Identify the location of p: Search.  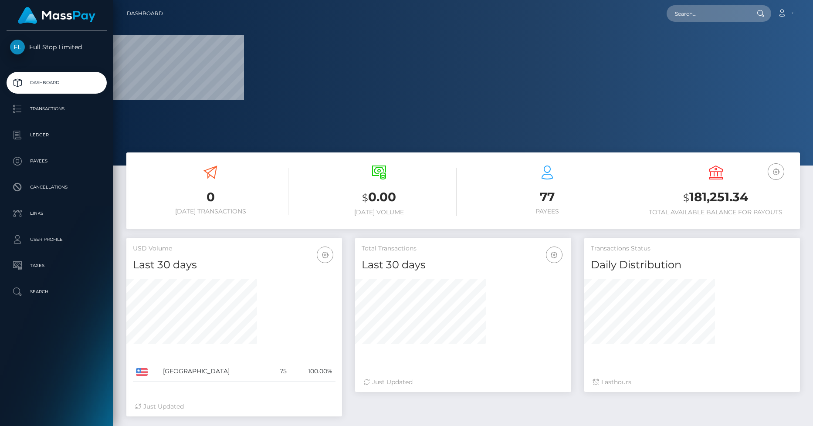
(57, 292).